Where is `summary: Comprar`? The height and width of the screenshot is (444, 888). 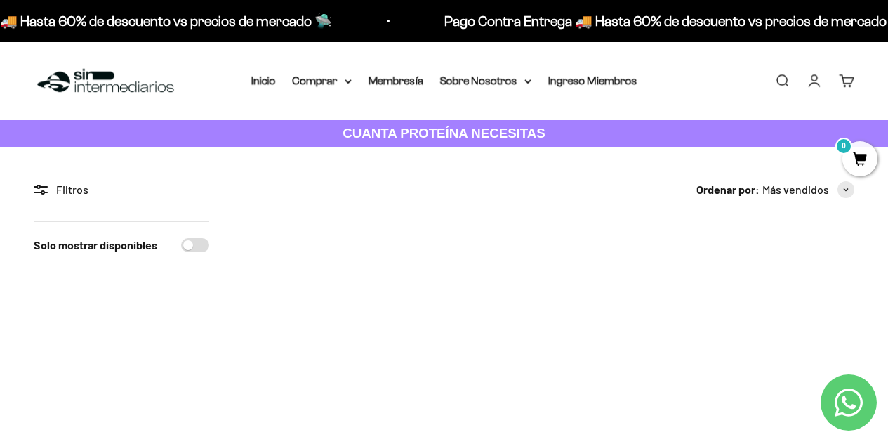
summary: Comprar is located at coordinates (322, 81).